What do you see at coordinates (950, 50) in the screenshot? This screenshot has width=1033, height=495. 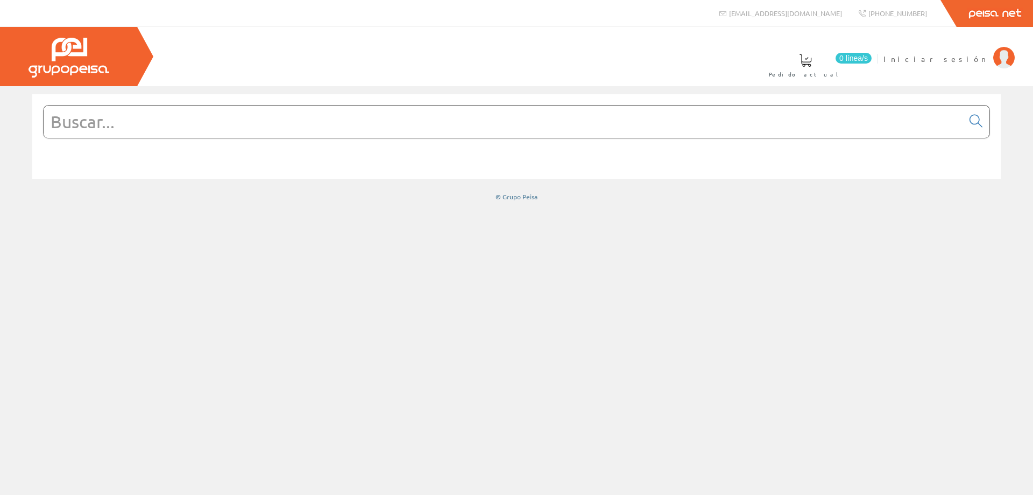 I see `a: Iniciar sesión` at bounding box center [950, 50].